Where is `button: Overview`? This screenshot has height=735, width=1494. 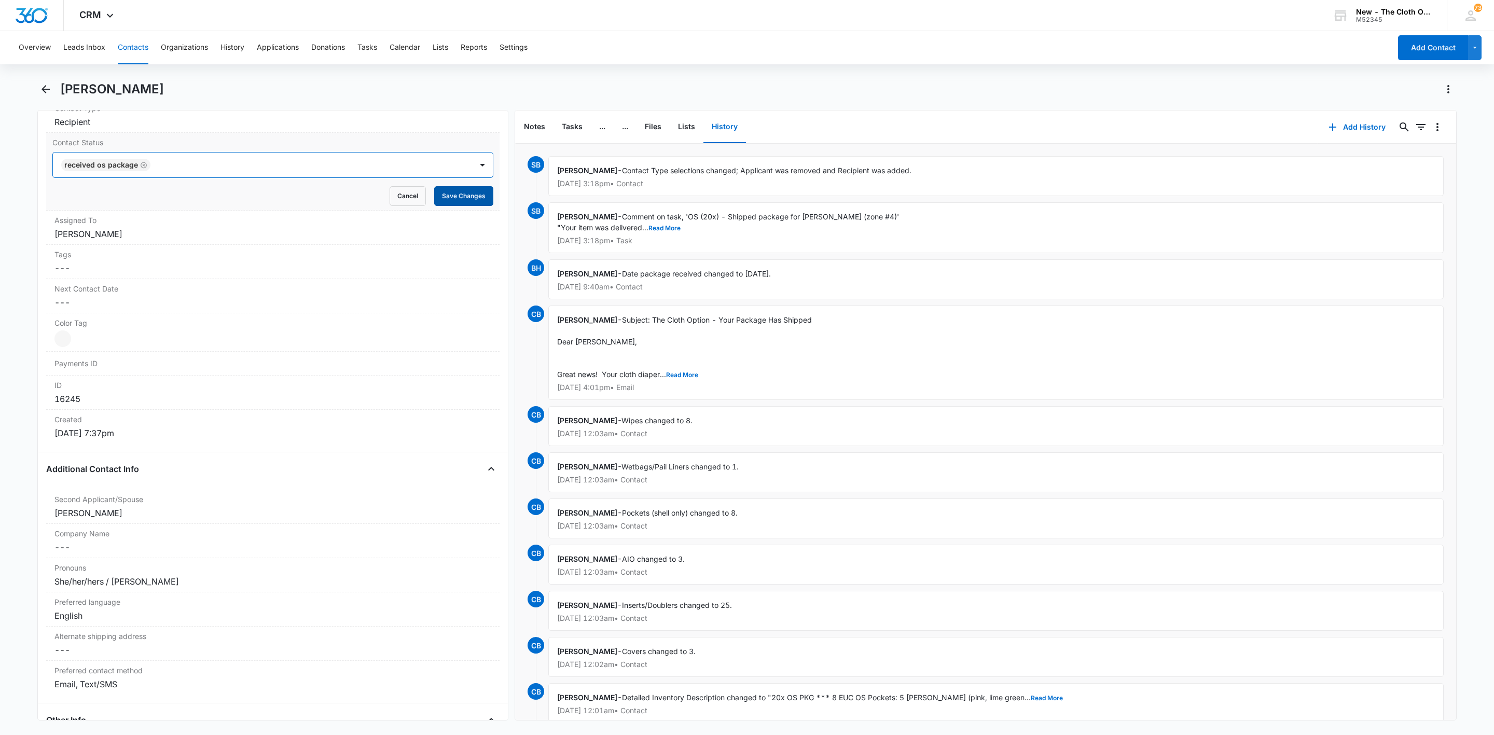
button: Overview is located at coordinates (35, 48).